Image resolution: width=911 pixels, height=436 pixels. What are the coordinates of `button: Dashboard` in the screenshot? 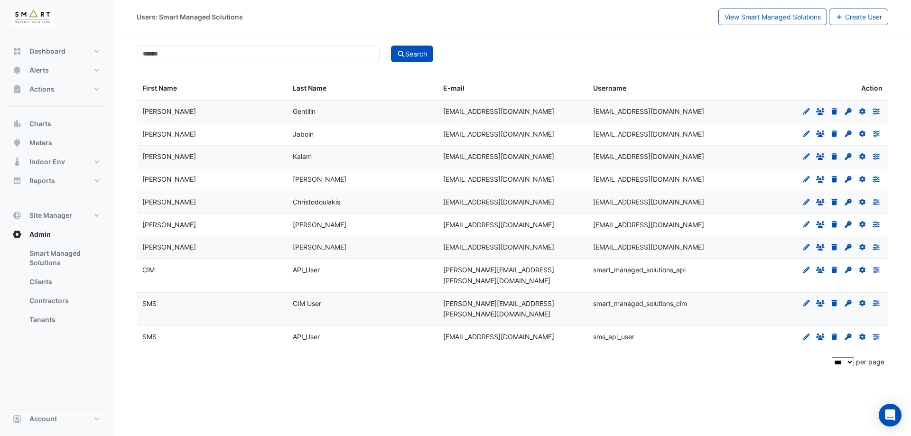 It's located at (57, 51).